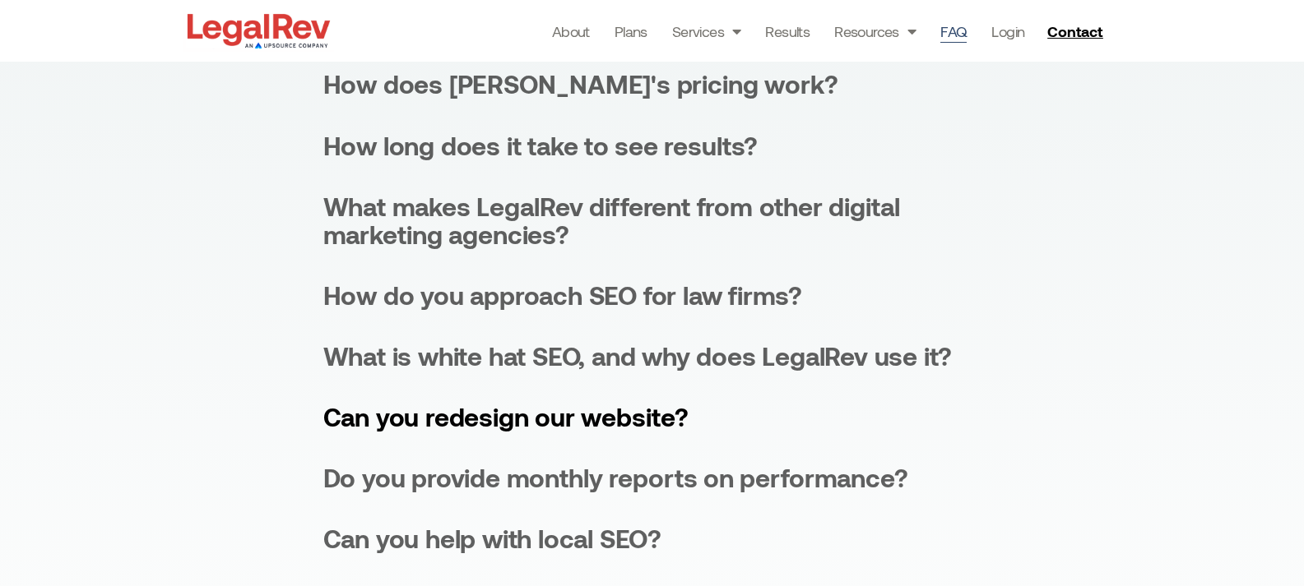  What do you see at coordinates (652, 417) in the screenshot?
I see `summary: Can you redesign our website?` at bounding box center [652, 417].